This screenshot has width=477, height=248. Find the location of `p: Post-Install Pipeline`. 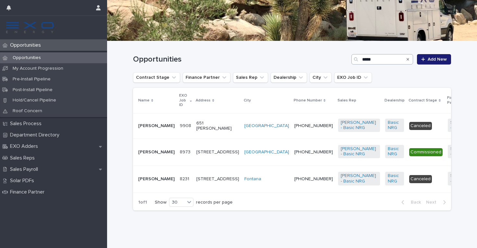

p: Post-Install Pipeline is located at coordinates (32, 90).